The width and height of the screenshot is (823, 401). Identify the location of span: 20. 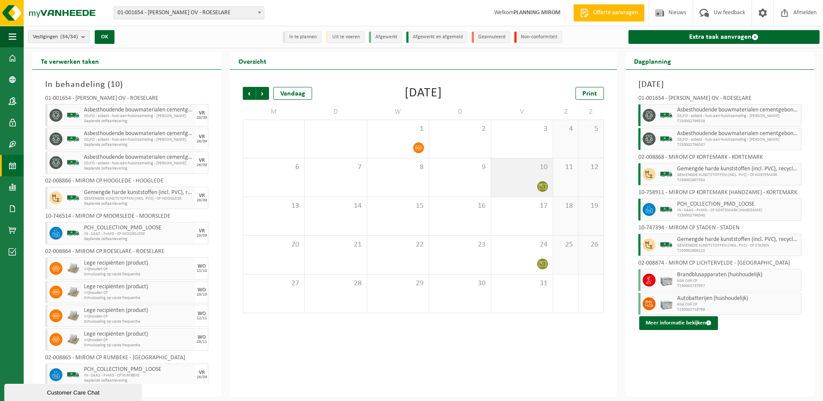
(274, 245).